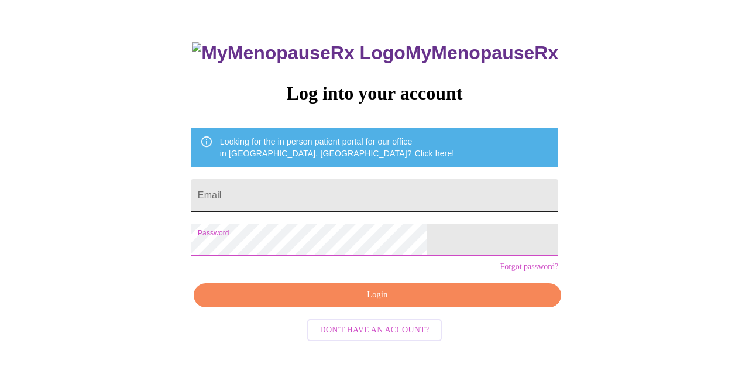 The width and height of the screenshot is (749, 367). What do you see at coordinates (374, 329) in the screenshot?
I see `a: Don't have an account?` at bounding box center [374, 329].